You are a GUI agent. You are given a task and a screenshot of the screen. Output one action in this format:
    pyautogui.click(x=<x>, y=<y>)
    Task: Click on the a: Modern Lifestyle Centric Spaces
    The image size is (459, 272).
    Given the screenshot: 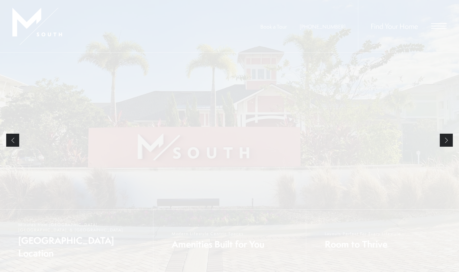 What is the action you would take?
    pyautogui.click(x=230, y=241)
    